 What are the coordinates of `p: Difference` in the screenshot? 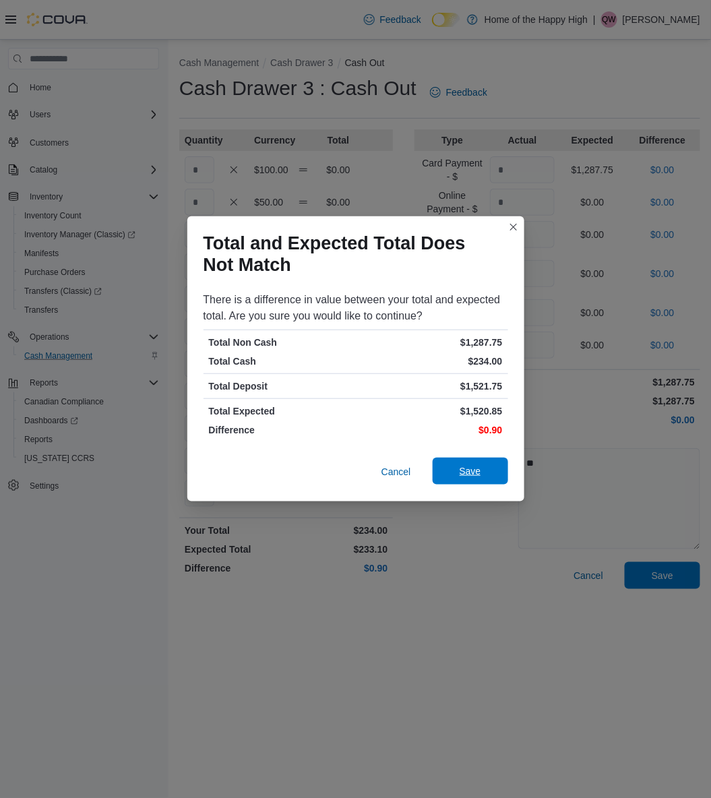 It's located at (281, 430).